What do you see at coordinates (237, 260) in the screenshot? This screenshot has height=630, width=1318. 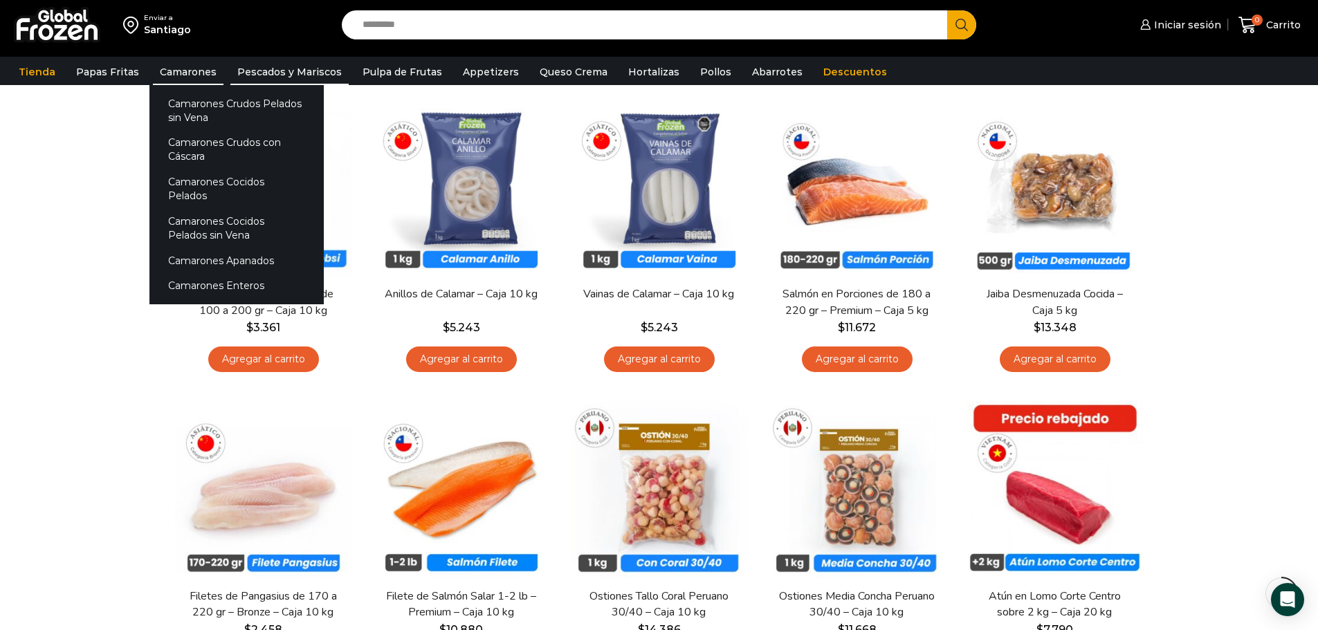 I see `a: Camarones Apanados` at bounding box center [237, 260].